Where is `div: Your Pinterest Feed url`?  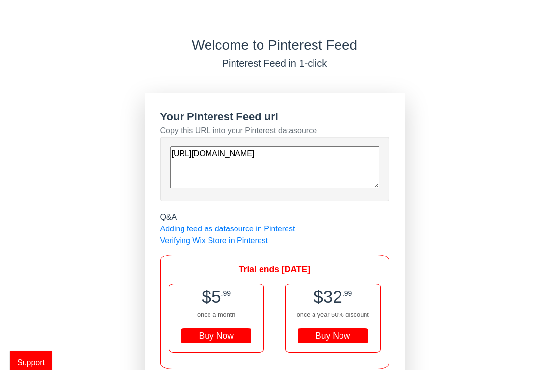
div: Your Pinterest Feed url is located at coordinates (275, 116).